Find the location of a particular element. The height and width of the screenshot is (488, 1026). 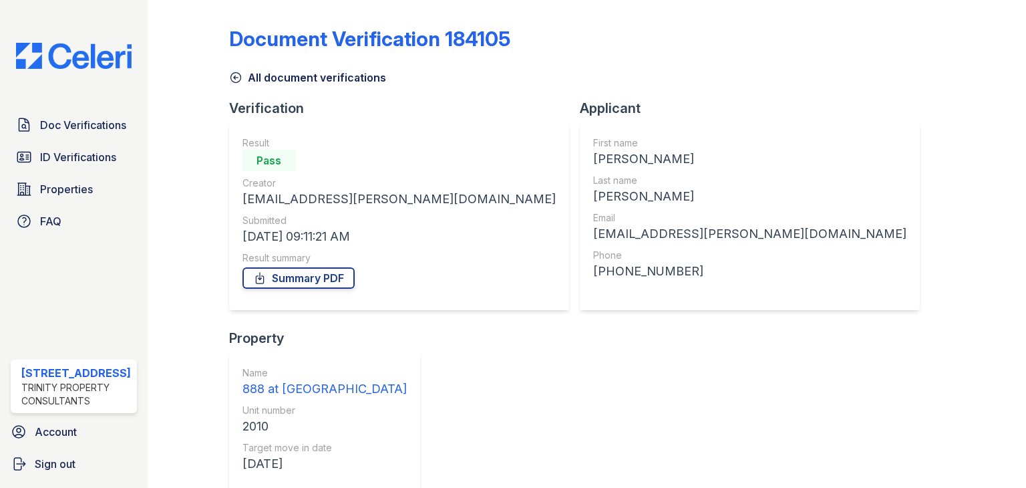

div: First name is located at coordinates (750, 143).